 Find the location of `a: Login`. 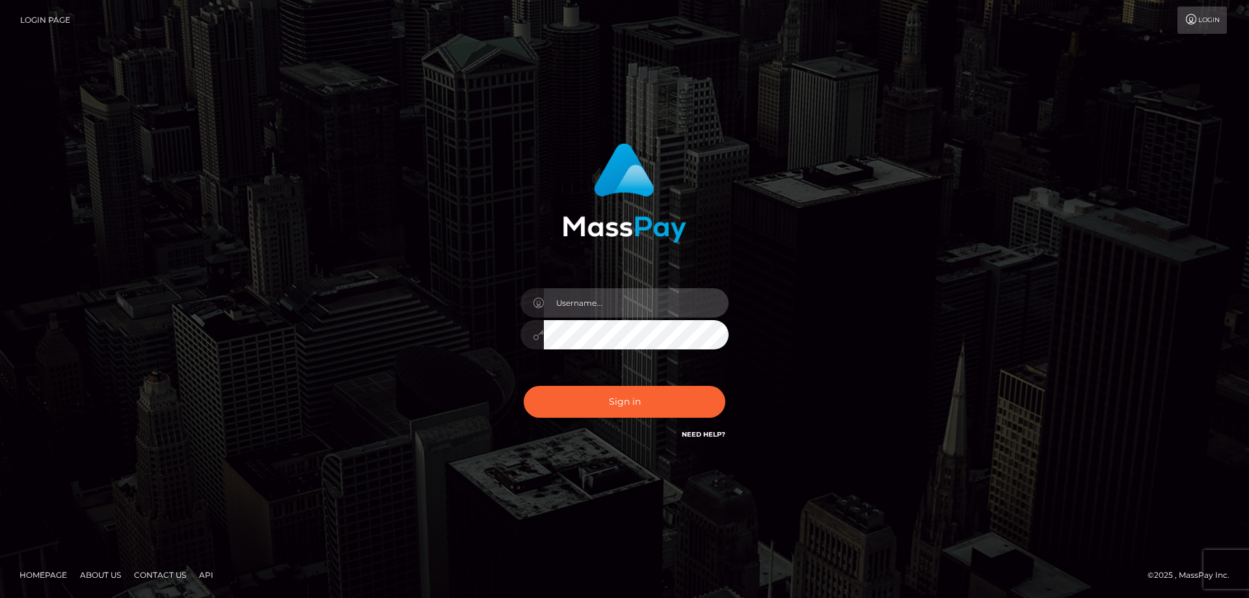

a: Login is located at coordinates (1202, 20).